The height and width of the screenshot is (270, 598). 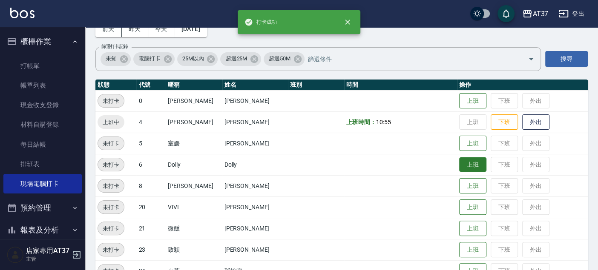 What do you see at coordinates (151, 229) in the screenshot?
I see `td: 21` at bounding box center [151, 229].